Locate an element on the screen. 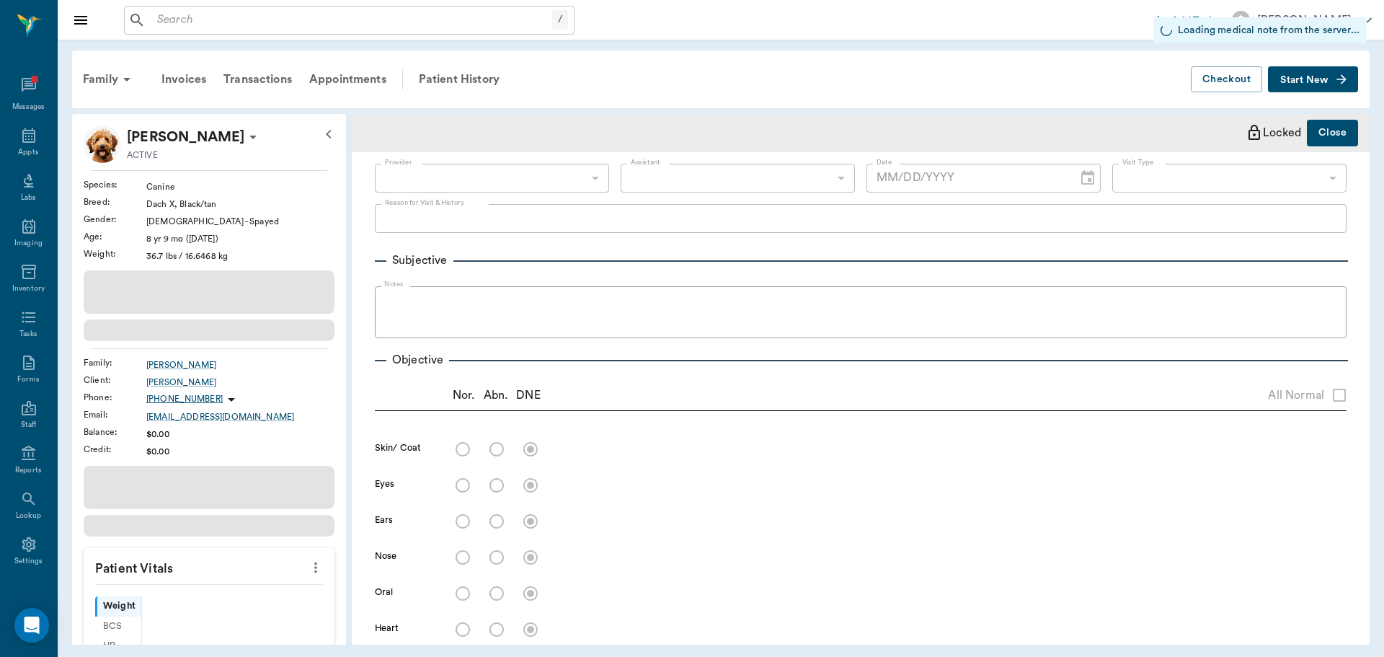 The image size is (1384, 657). div: BCS is located at coordinates (118, 626).